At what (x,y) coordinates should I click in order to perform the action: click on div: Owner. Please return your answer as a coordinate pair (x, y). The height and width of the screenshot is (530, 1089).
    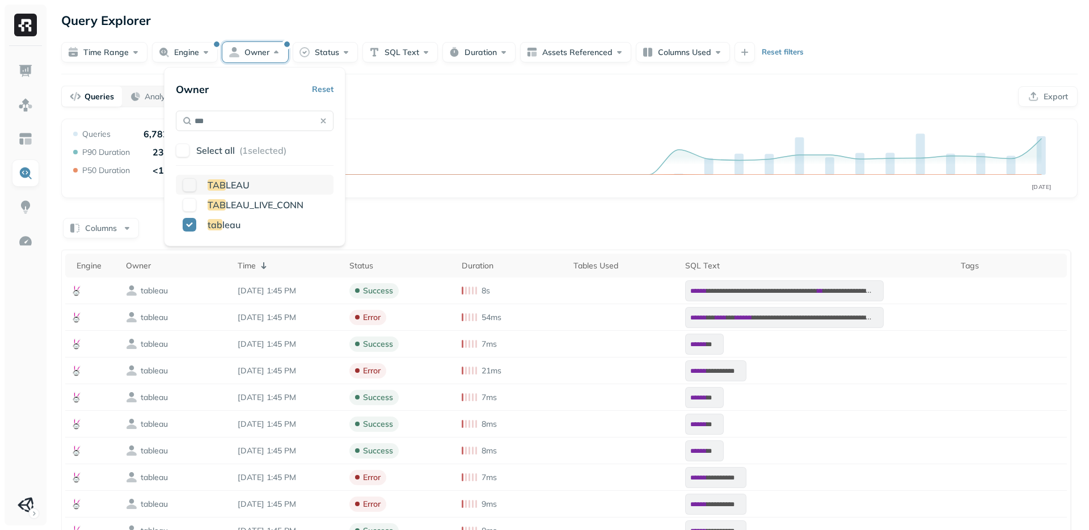
    Looking at the image, I should click on (176, 265).